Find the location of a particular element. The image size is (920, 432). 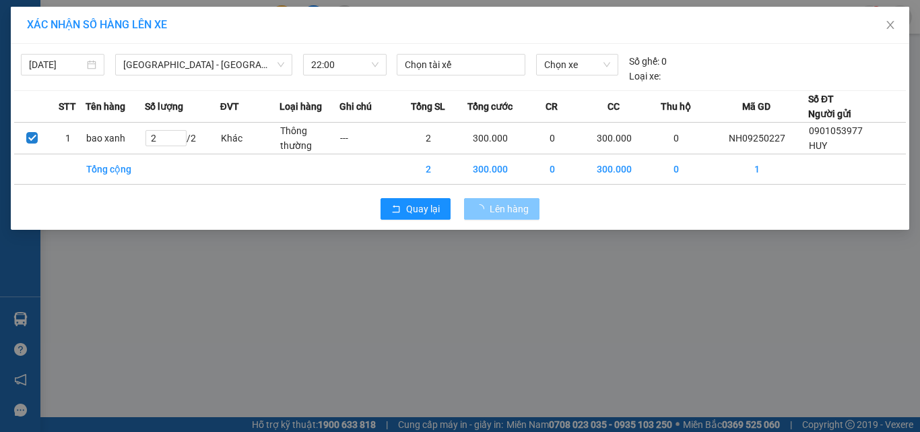

input: 13/09/2025 is located at coordinates (57, 65).